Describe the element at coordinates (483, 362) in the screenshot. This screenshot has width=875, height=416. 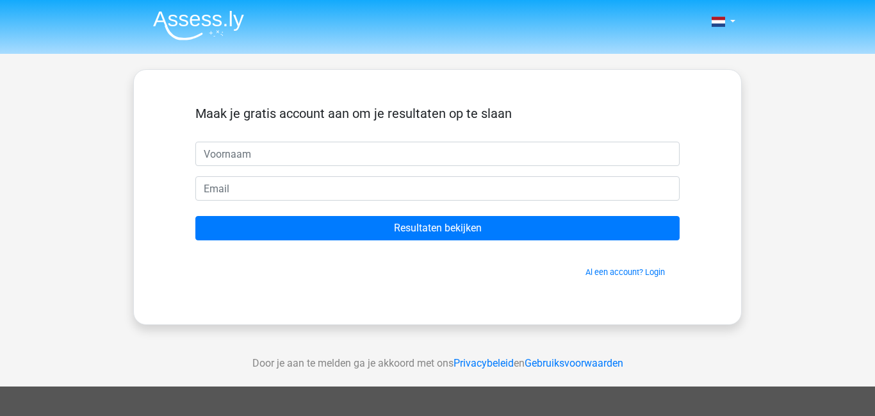
I see `a: Privacybeleid` at that location.